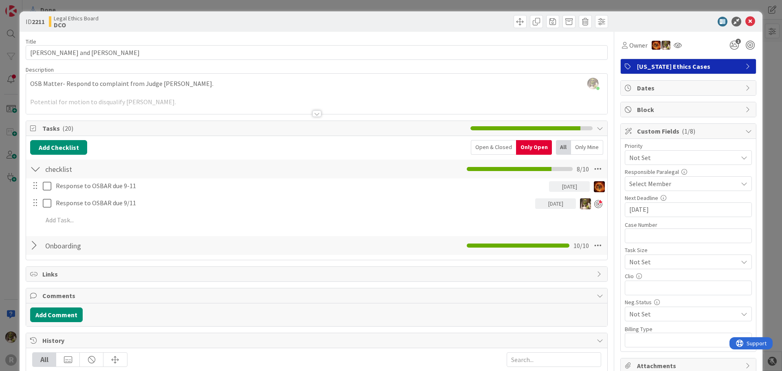  What do you see at coordinates (35, 22) in the screenshot?
I see `span: ID` at bounding box center [35, 22].